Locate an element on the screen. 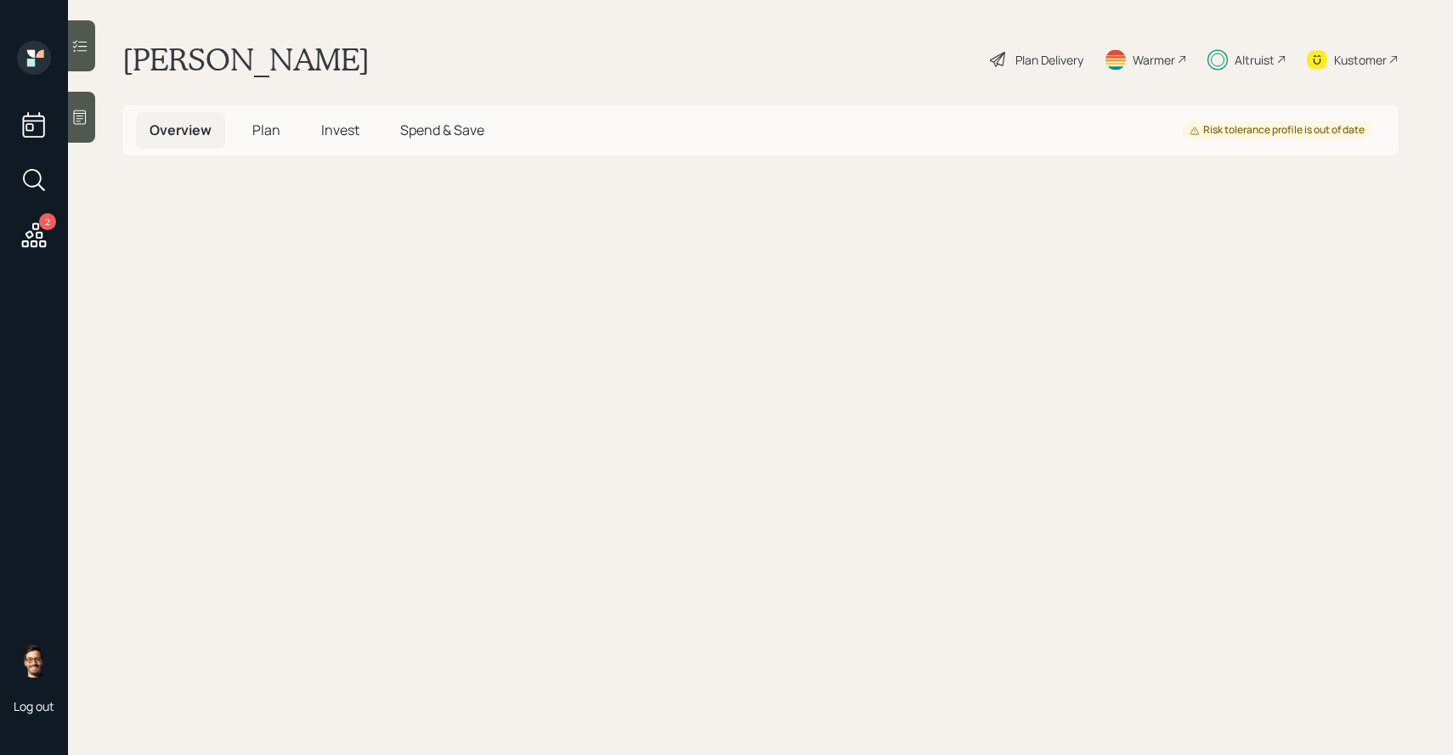 This screenshot has width=1453, height=755. span: Overview is located at coordinates (180, 130).